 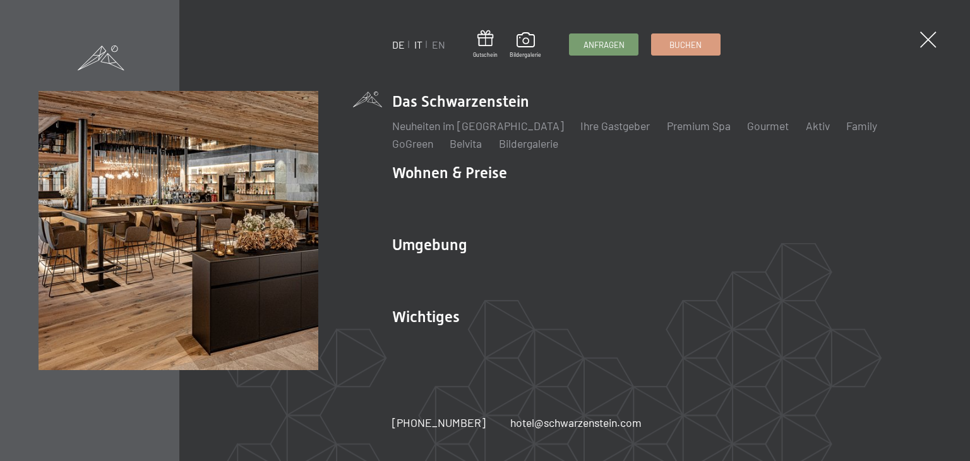 What do you see at coordinates (685, 45) in the screenshot?
I see `span: Buchen` at bounding box center [685, 45].